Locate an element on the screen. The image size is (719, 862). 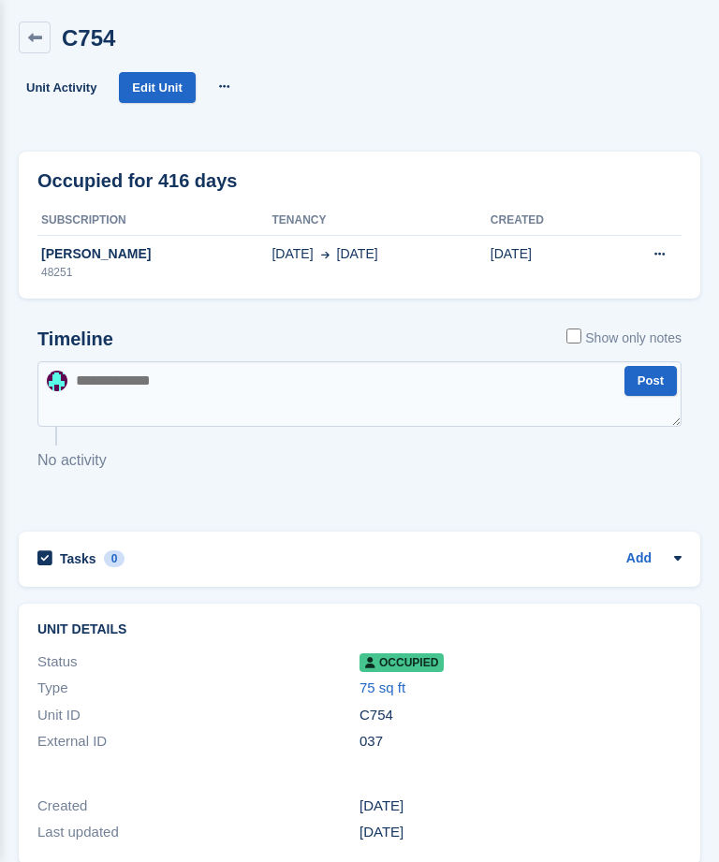
h2: Unit details is located at coordinates (359, 630).